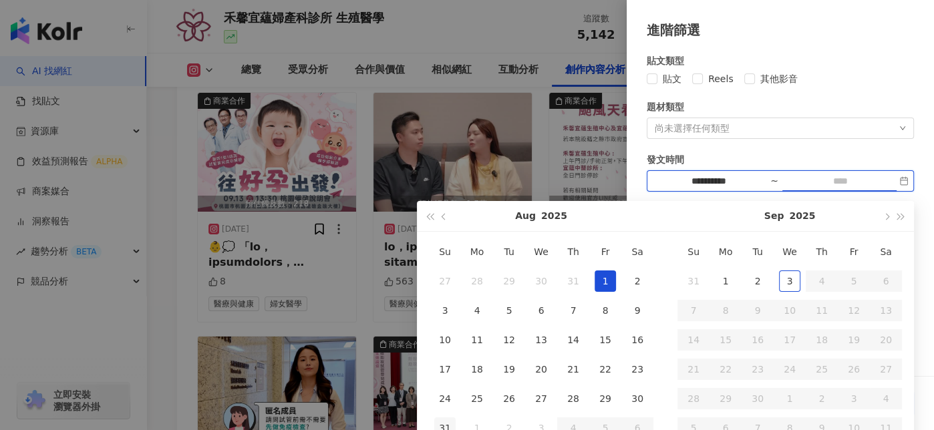  What do you see at coordinates (477, 369) in the screenshot?
I see `div: 18` at bounding box center [477, 369].